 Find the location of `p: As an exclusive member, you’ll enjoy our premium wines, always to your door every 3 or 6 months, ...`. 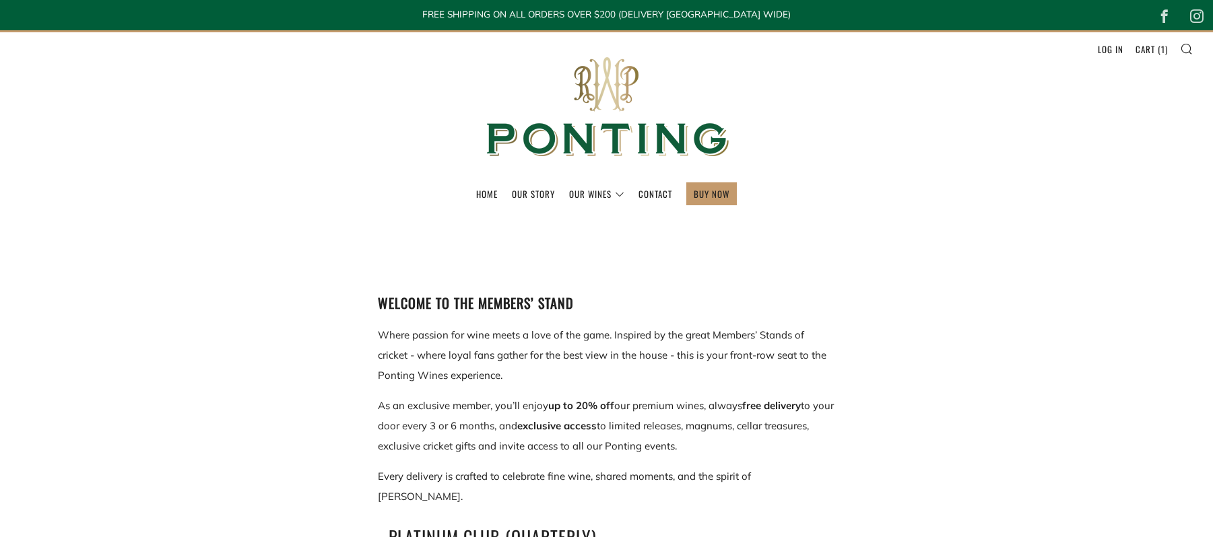

p: As an exclusive member, you’ll enjoy our premium wines, always to your door every 3 or 6 months, ... is located at coordinates (607, 426).